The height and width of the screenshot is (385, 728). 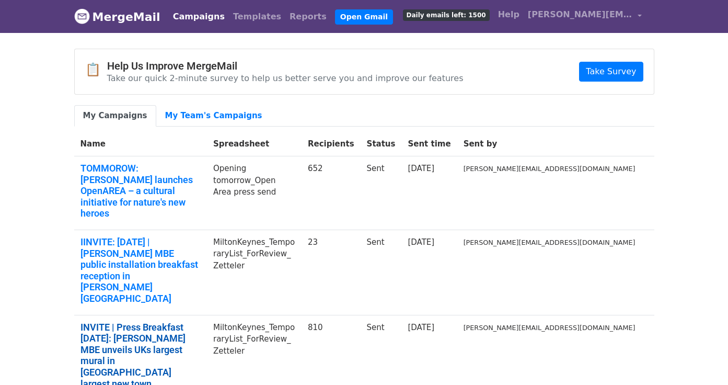 What do you see at coordinates (285, 66) in the screenshot?
I see `h4: Help Us Improve MergeMail` at bounding box center [285, 66].